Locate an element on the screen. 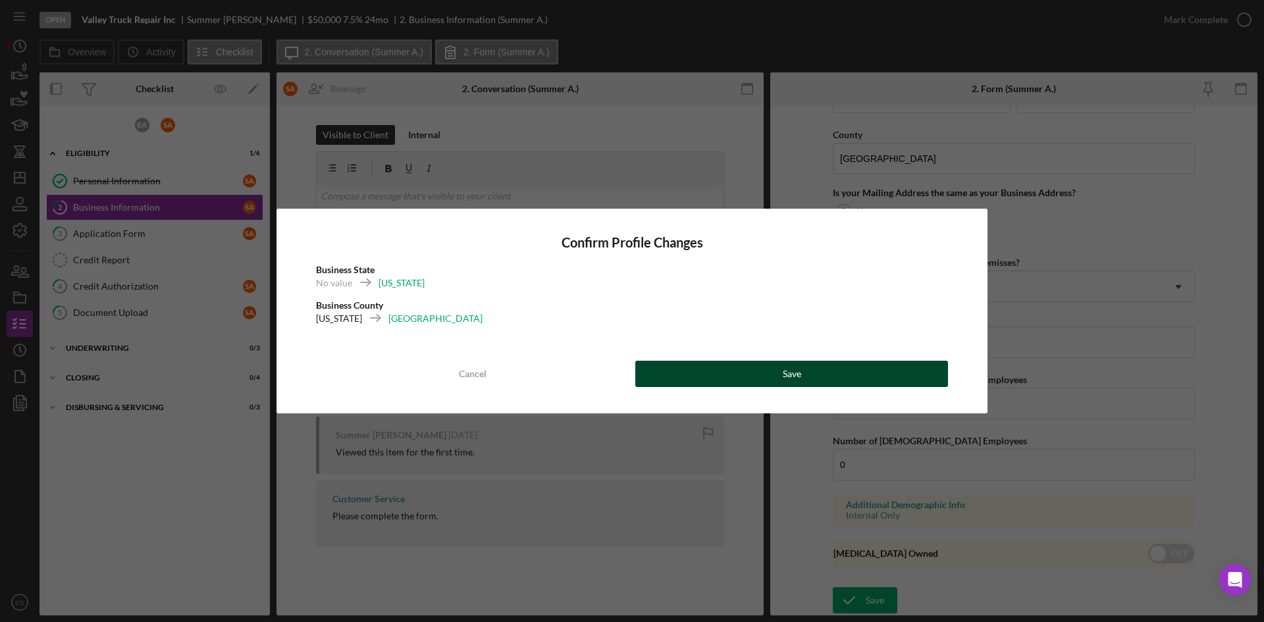 This screenshot has height=622, width=1264. b: Business County is located at coordinates (350, 305).